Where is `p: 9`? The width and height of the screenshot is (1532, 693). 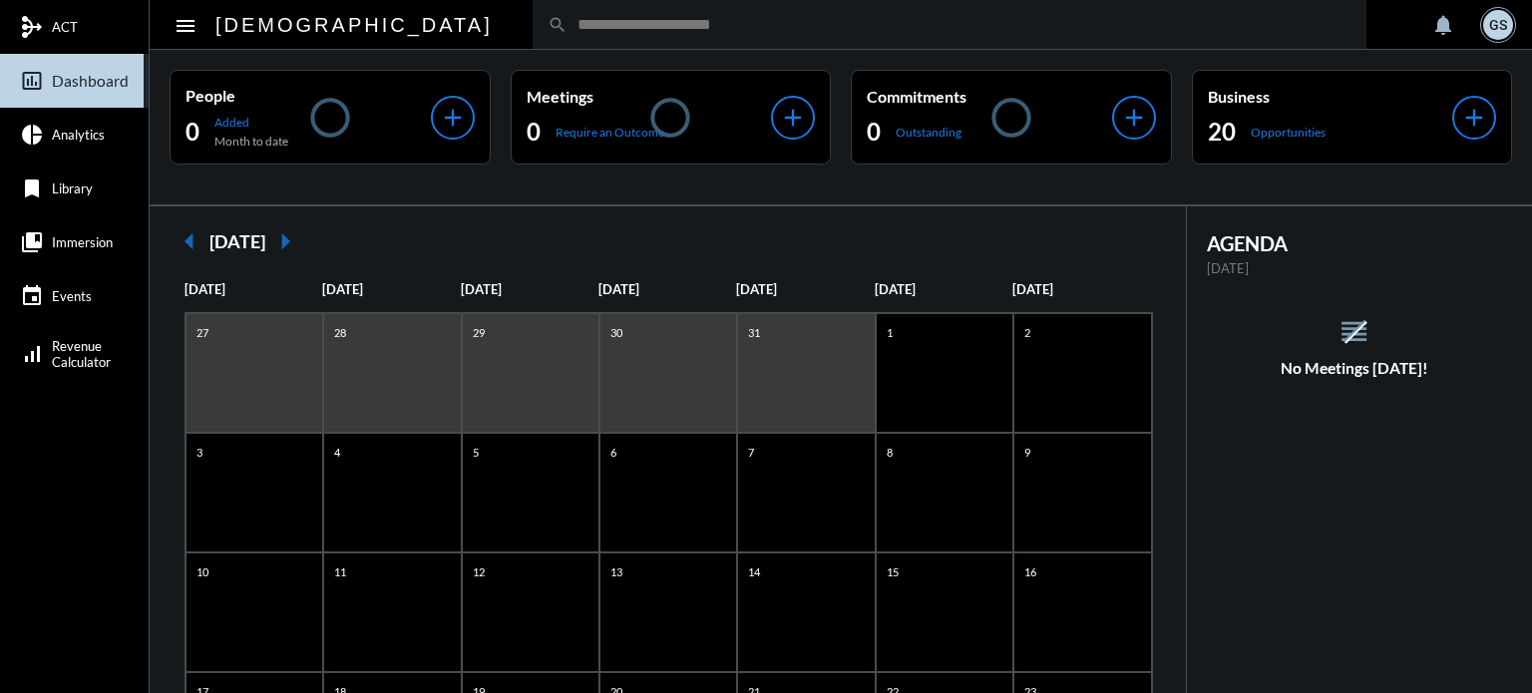
p: 9 is located at coordinates (1027, 452).